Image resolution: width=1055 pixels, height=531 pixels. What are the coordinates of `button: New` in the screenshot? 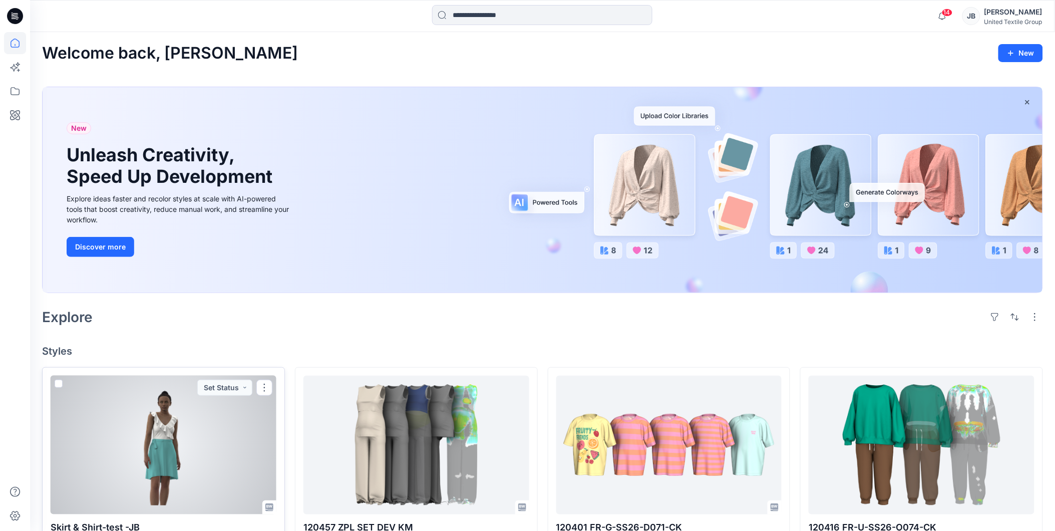 It's located at (1020, 53).